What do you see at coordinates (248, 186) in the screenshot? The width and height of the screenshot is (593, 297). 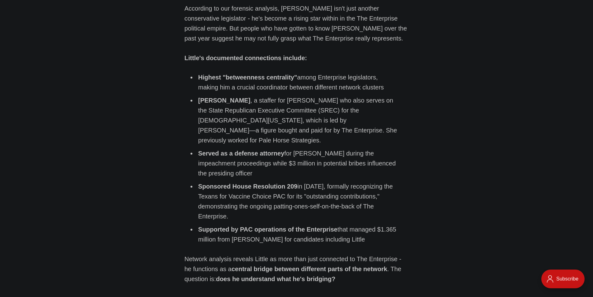 I see `strong: Sponsored House Resolution 209` at bounding box center [248, 186].